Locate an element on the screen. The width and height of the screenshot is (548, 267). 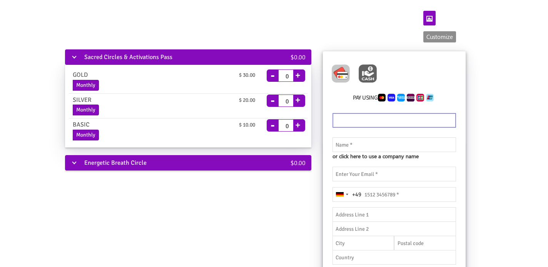
img: CardCollection6.png is located at coordinates (421, 97).